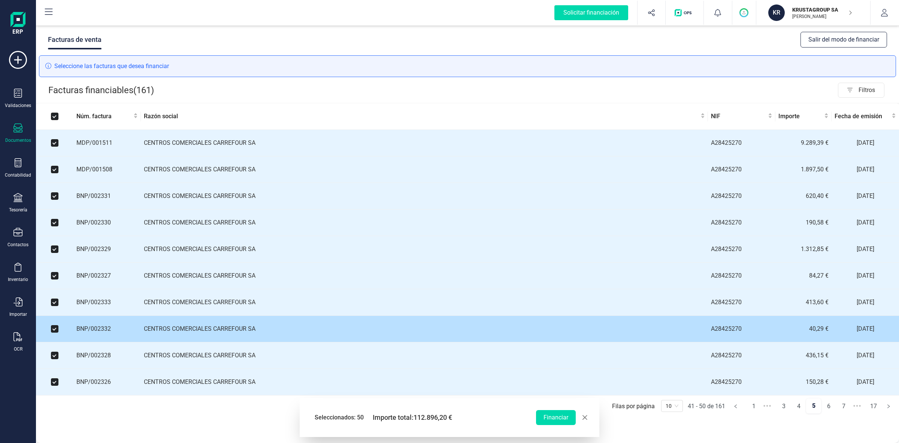 The height and width of the screenshot is (443, 899). I want to click on button: Solicitar financiación, so click(591, 13).